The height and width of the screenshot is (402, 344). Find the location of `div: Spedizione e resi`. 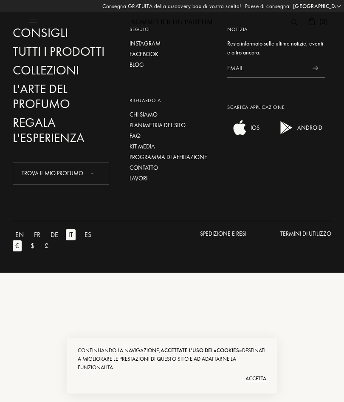

div: Spedizione e resi is located at coordinates (223, 233).